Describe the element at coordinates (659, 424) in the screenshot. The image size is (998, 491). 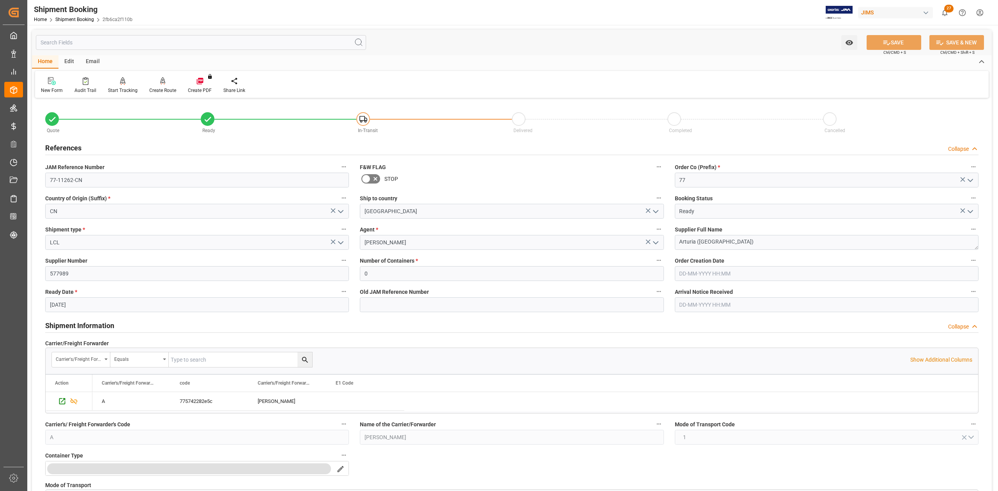
I see `button: Name of the Carrier/Forwarder` at that location.